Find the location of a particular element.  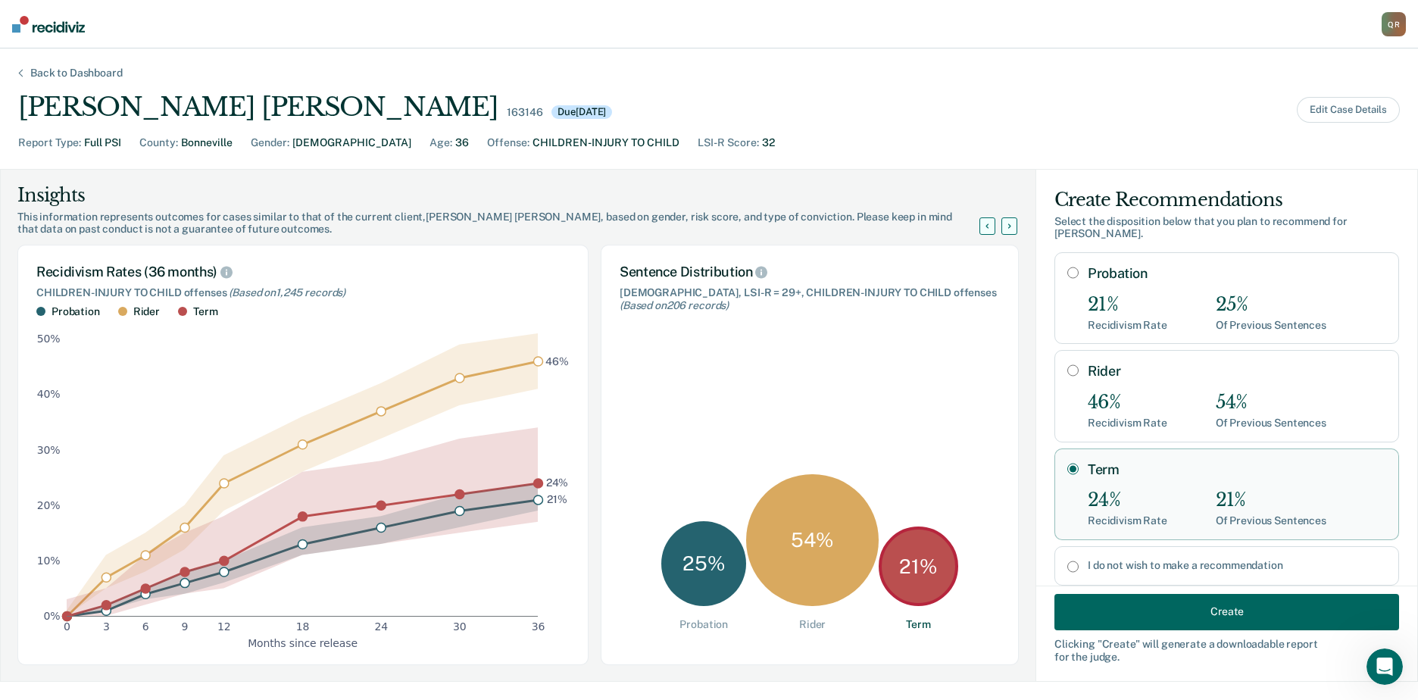

text: 24 is located at coordinates (381, 627).